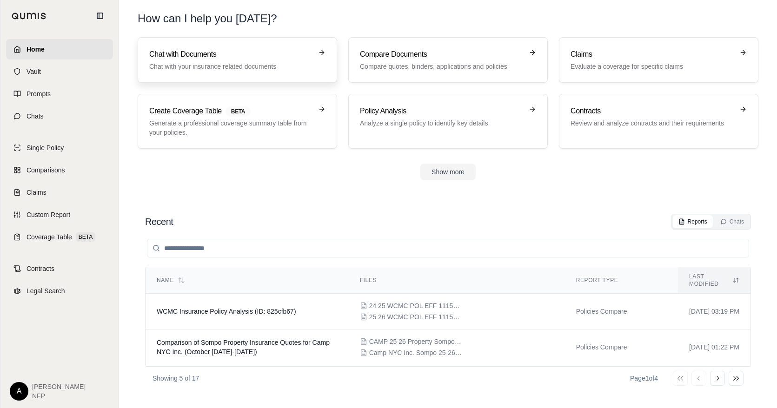 The image size is (777, 408). I want to click on span: Comparisons, so click(46, 170).